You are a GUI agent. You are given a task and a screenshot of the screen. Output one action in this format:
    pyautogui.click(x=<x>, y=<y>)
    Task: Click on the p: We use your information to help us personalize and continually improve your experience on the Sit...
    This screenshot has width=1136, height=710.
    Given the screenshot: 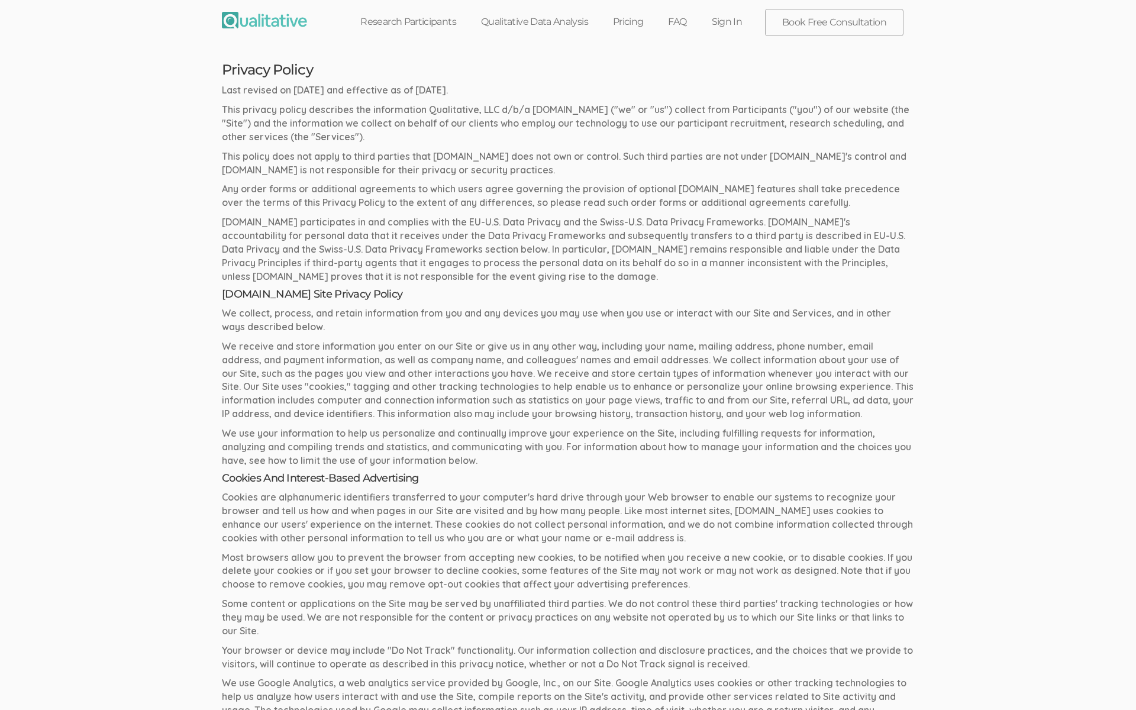 What is the action you would take?
    pyautogui.click(x=568, y=447)
    